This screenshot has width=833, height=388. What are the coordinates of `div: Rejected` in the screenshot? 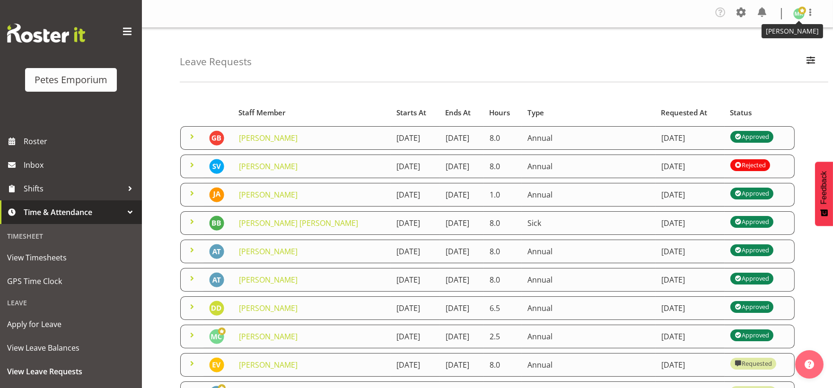 It's located at (750, 165).